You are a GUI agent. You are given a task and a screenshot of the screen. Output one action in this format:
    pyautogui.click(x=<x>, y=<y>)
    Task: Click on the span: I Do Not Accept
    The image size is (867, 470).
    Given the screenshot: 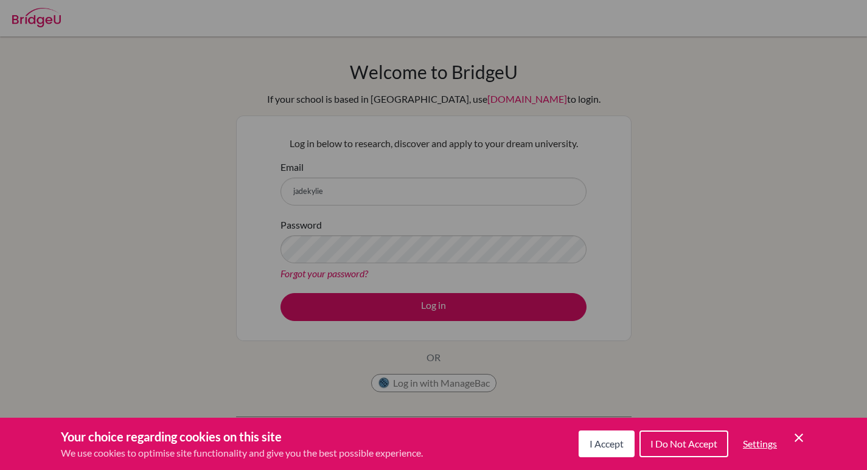 What is the action you would take?
    pyautogui.click(x=683, y=443)
    